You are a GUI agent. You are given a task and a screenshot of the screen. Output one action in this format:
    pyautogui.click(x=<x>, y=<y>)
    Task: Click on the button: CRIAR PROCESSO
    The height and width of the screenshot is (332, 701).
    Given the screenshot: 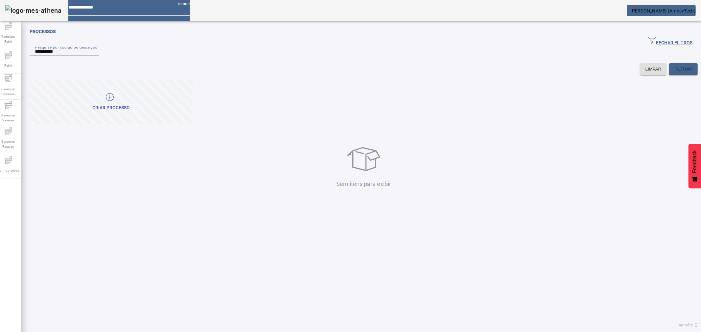 What is the action you would take?
    pyautogui.click(x=111, y=102)
    